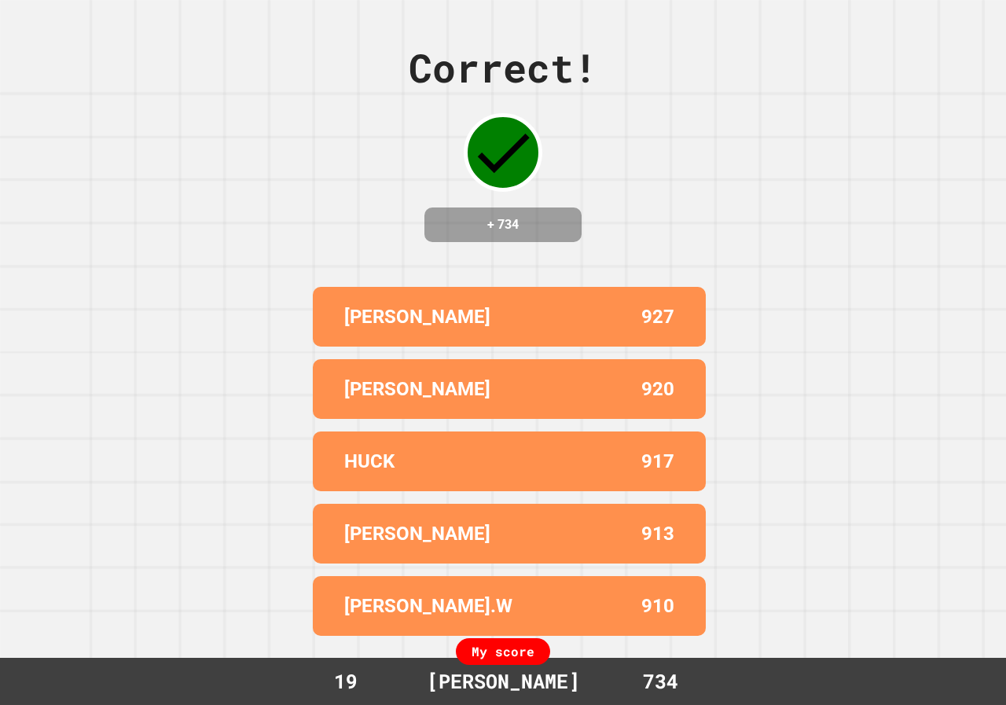 This screenshot has width=1006, height=705. Describe the element at coordinates (658, 461) in the screenshot. I see `p: 917` at that location.